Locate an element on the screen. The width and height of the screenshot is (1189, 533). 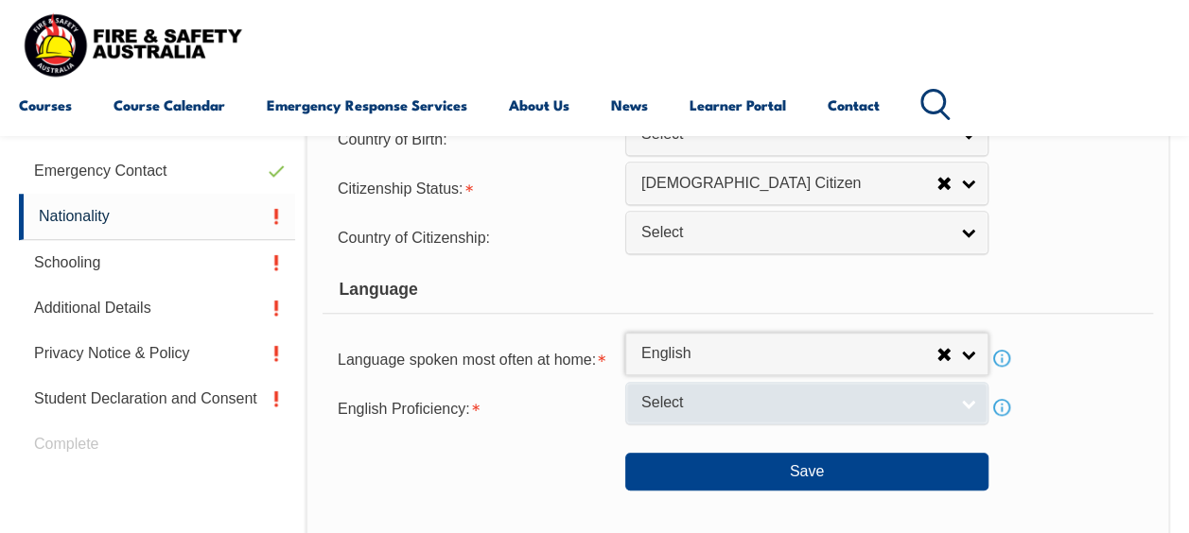
a: Course Calendar is located at coordinates (169, 105).